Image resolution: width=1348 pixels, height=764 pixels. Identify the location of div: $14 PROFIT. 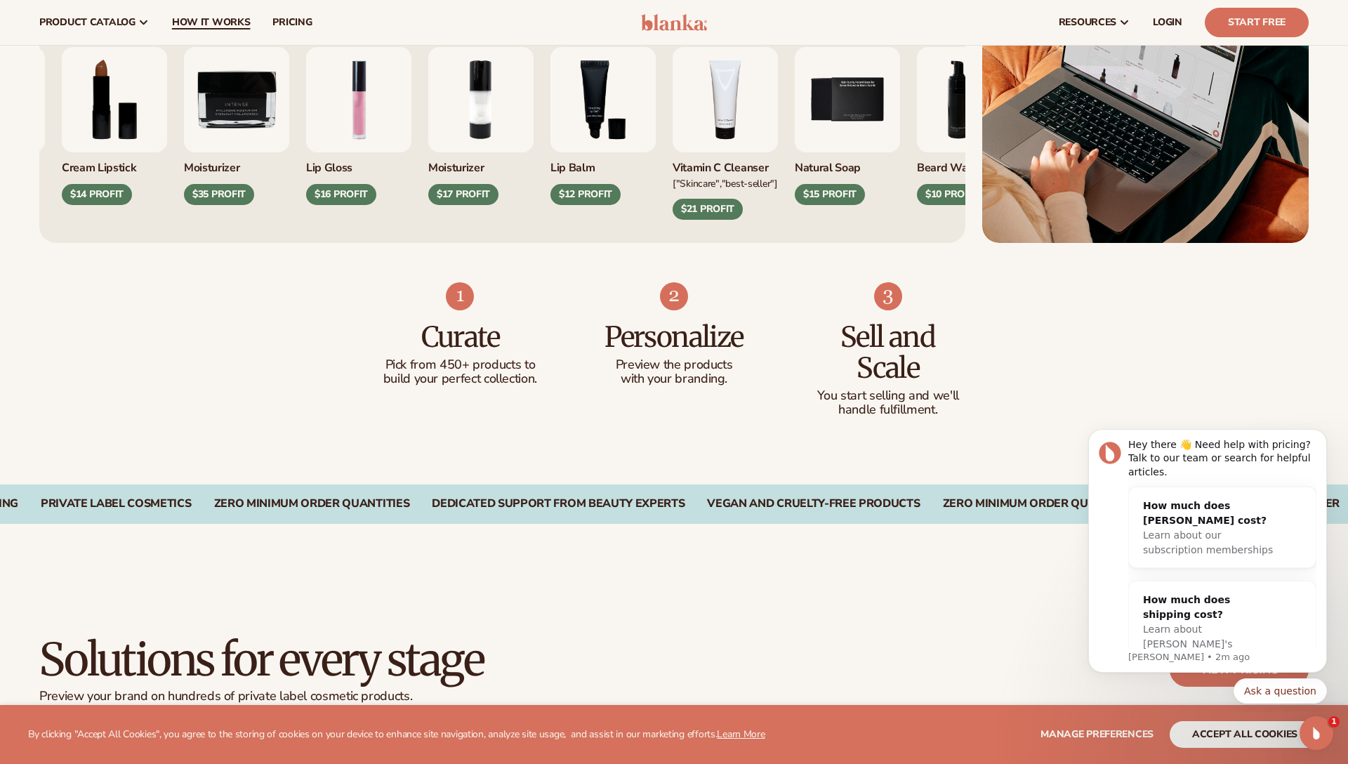
(97, 195).